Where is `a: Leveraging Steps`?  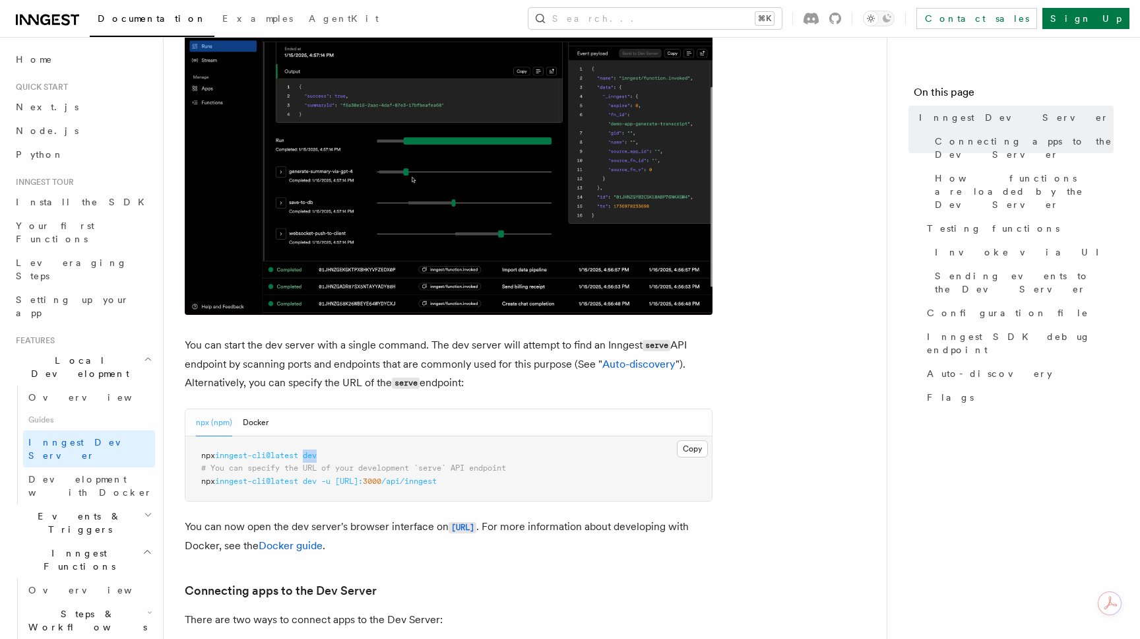 a: Leveraging Steps is located at coordinates (82, 269).